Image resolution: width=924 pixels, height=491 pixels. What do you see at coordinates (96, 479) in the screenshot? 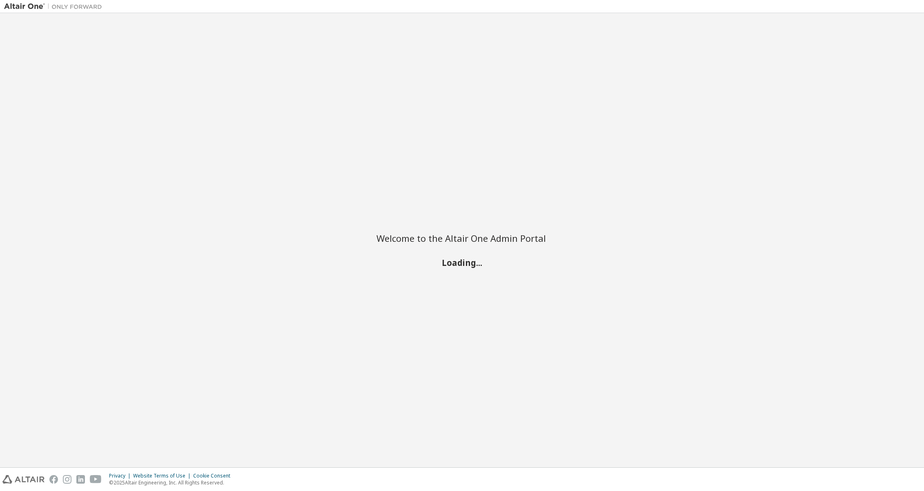
I see `img: youtube.svg` at bounding box center [96, 479].